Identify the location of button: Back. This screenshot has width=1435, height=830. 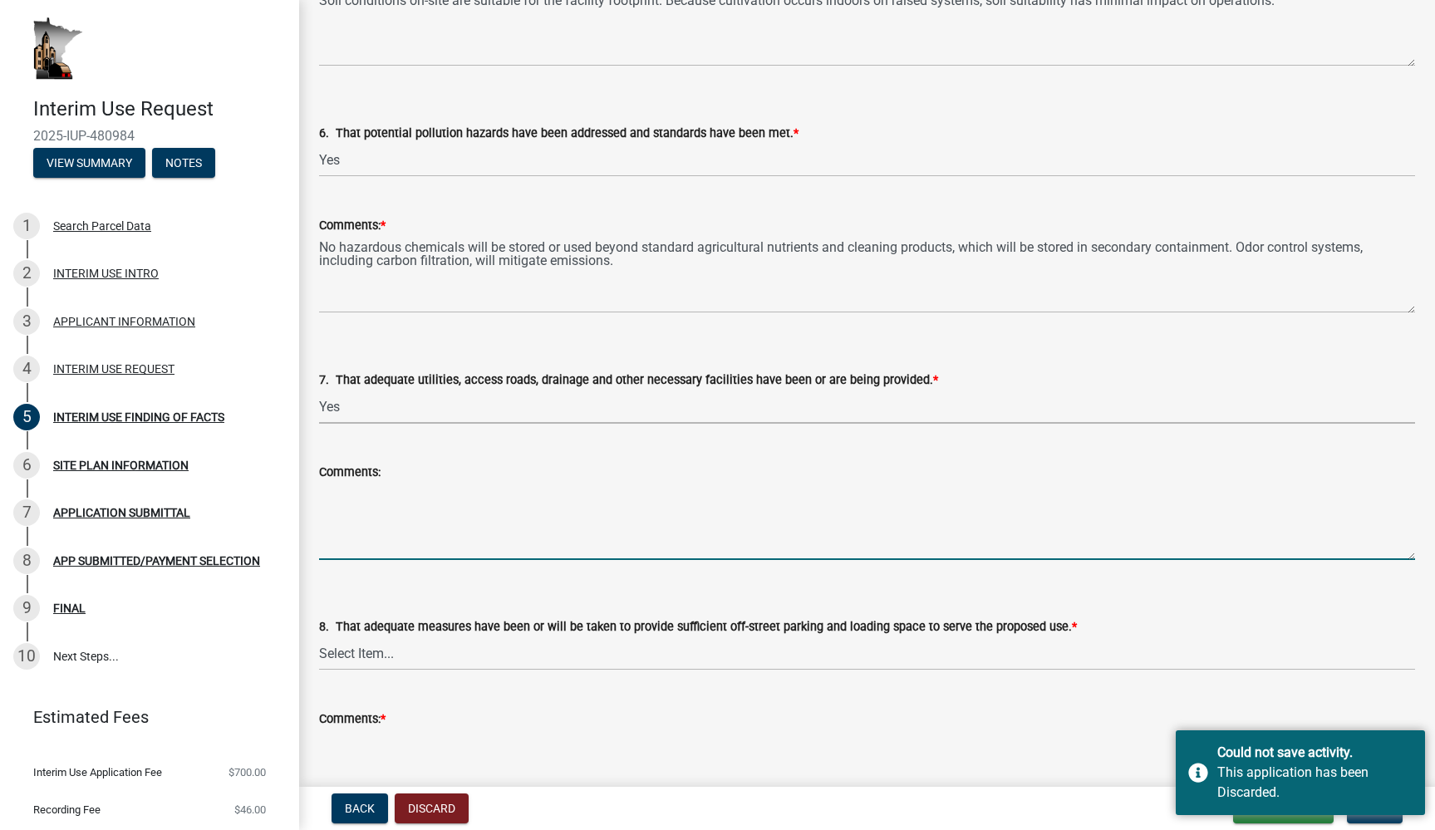
(360, 808).